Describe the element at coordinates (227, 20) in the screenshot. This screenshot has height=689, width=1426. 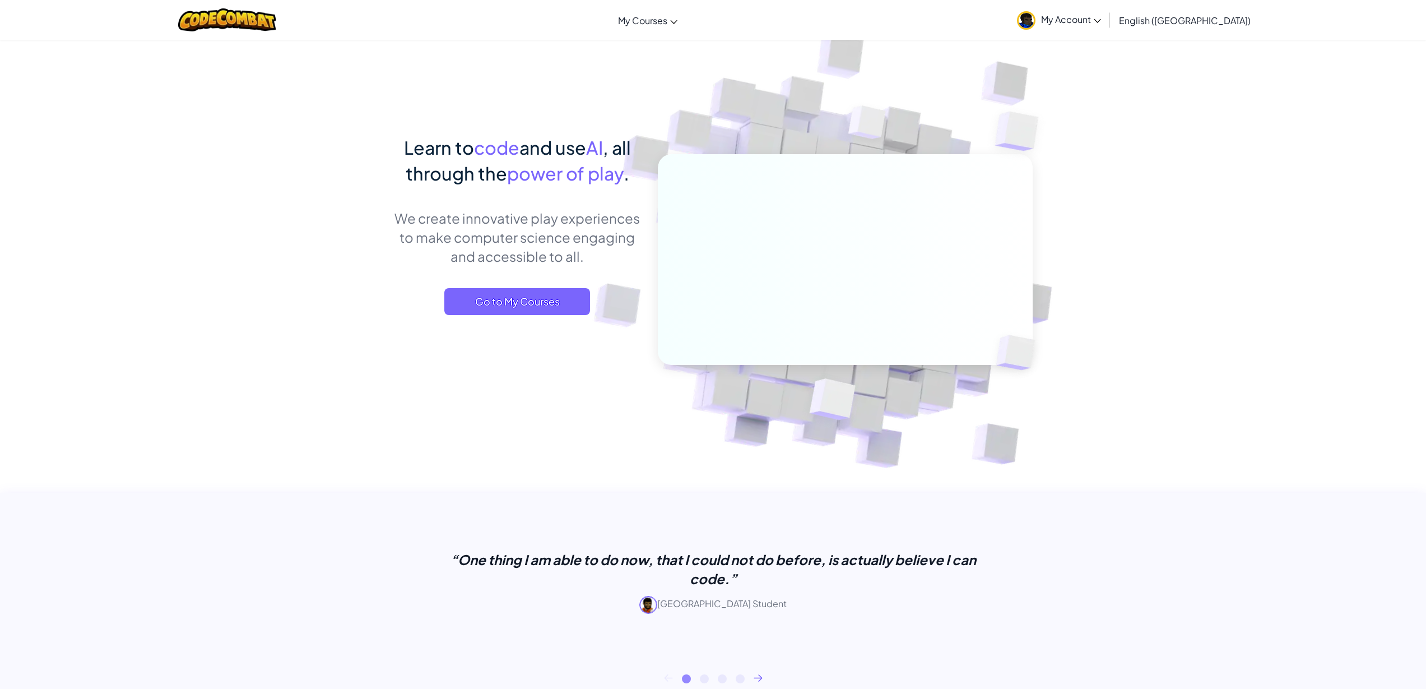
I see `img: CodeCombat logo` at that location.